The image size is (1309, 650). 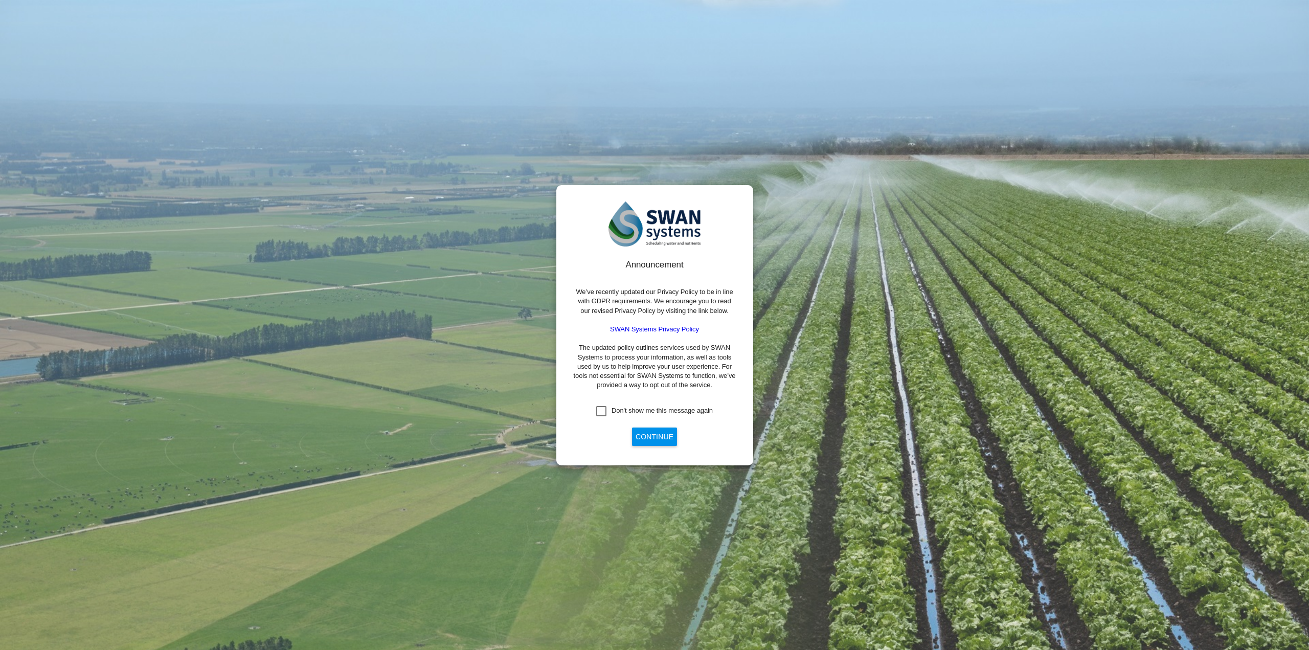 I want to click on img: SWAN-Landscape-Logo-Colour.png, so click(x=655, y=224).